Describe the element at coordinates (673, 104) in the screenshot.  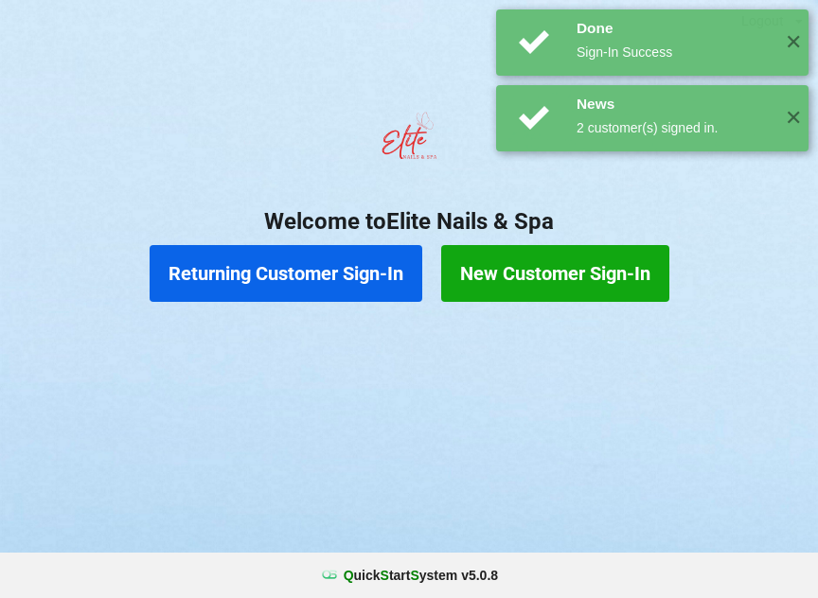
I see `div: News` at that location.